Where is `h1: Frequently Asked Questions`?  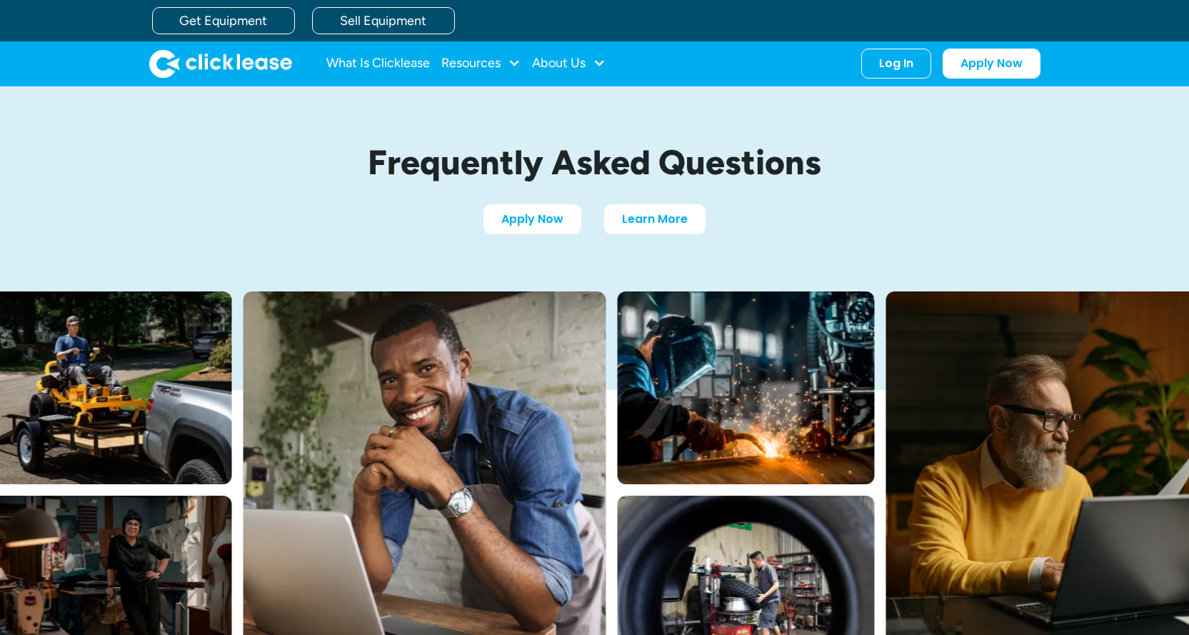
h1: Frequently Asked Questions is located at coordinates (595, 162).